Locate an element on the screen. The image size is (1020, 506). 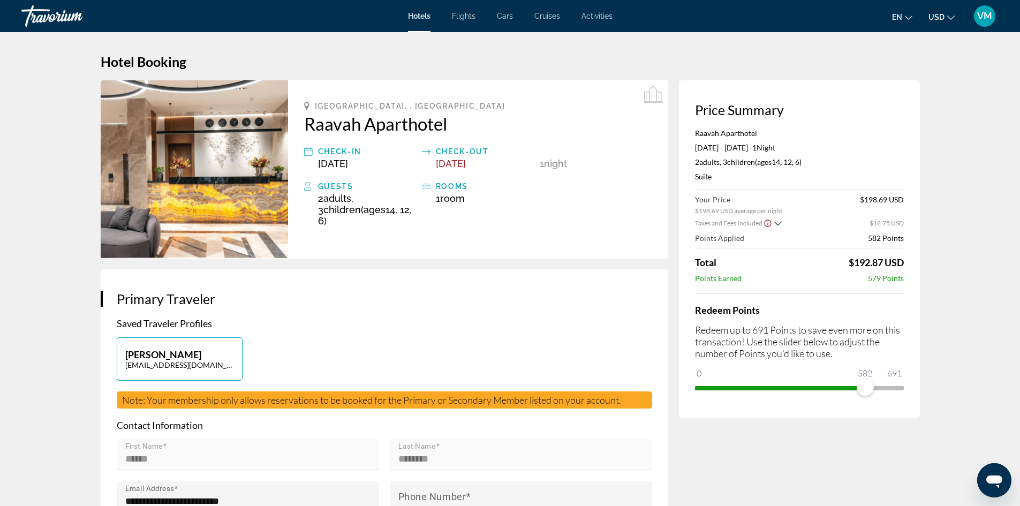
span: $192.87 USD is located at coordinates (876, 262).